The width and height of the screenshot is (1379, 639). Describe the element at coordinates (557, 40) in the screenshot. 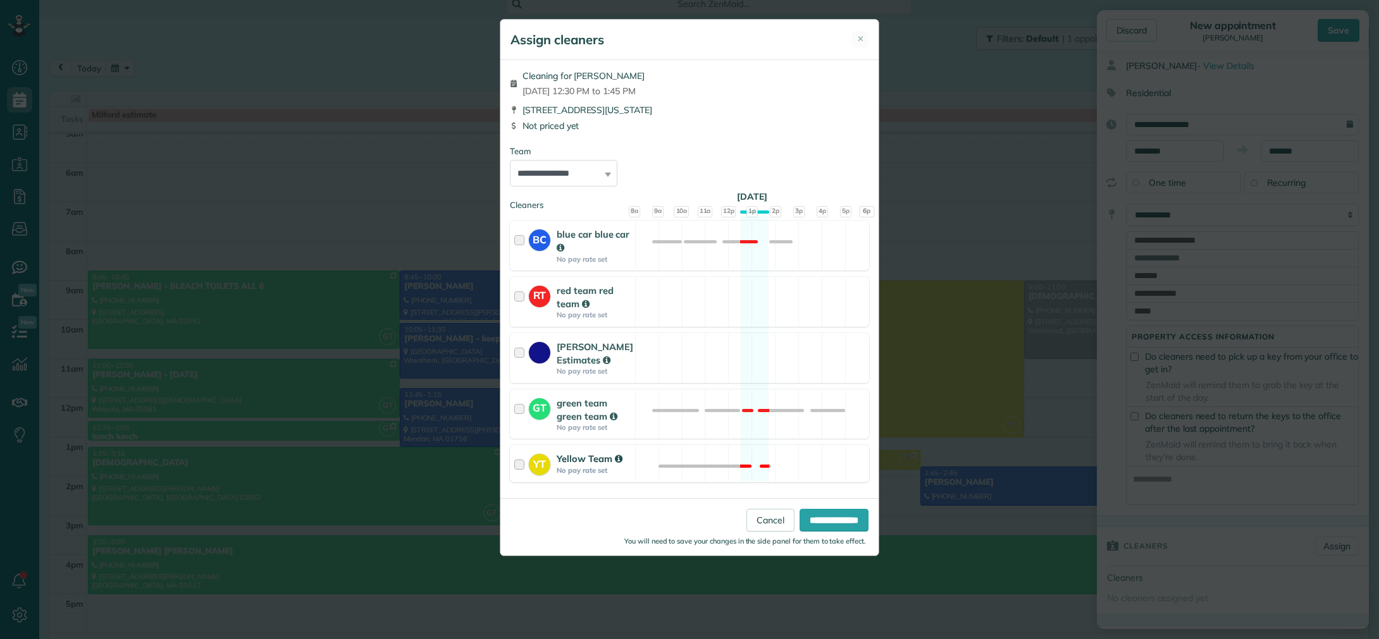

I see `h5: Assign cleaners` at that location.